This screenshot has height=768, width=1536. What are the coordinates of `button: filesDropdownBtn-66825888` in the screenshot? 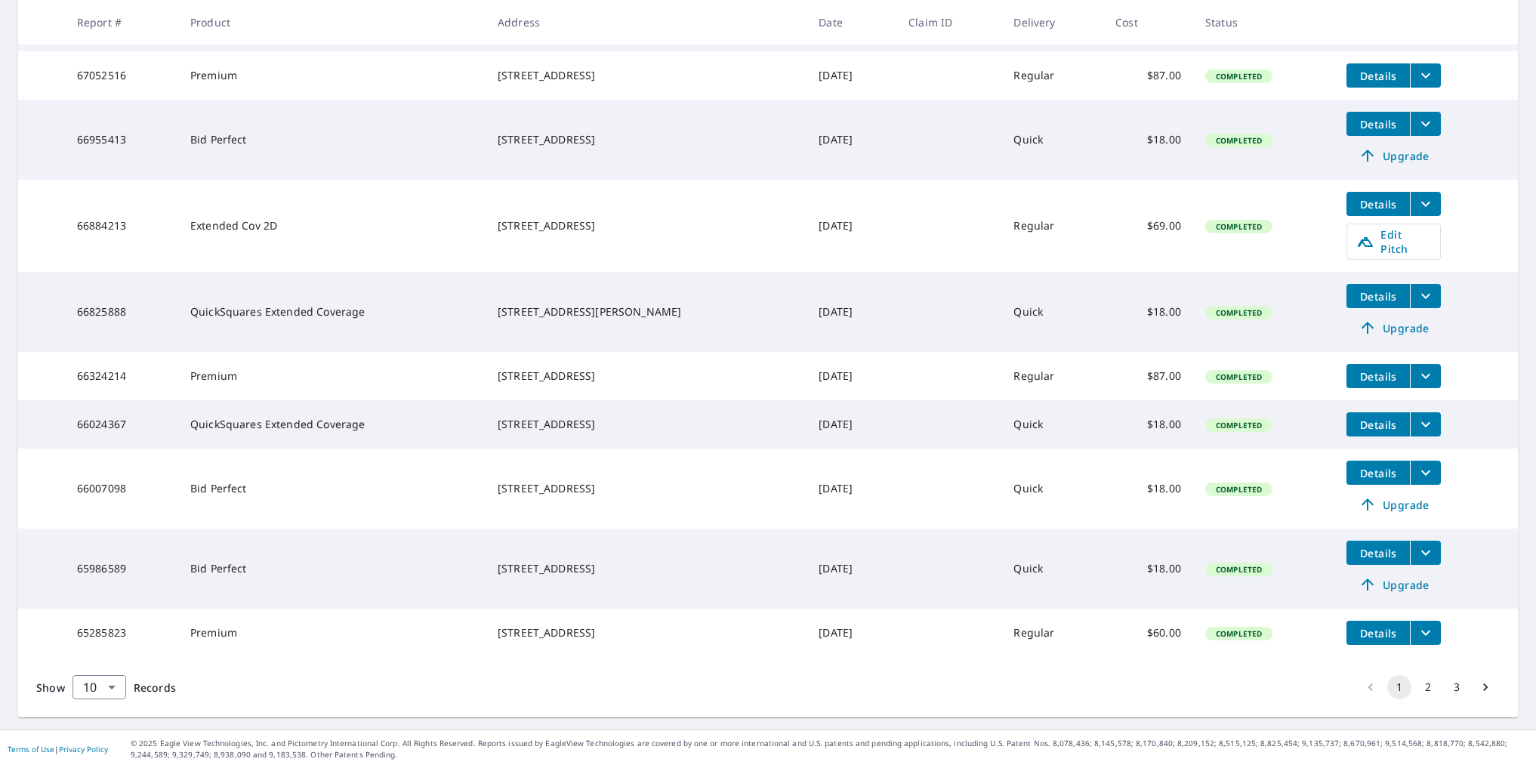 It's located at (1425, 296).